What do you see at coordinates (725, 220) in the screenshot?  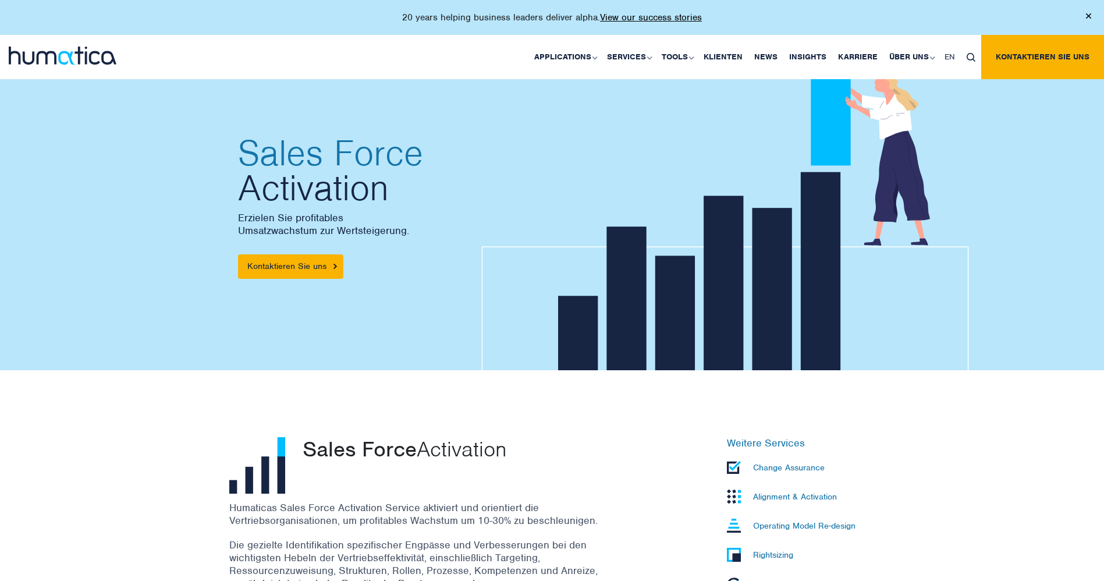 I see `img: about_banner1` at bounding box center [725, 220].